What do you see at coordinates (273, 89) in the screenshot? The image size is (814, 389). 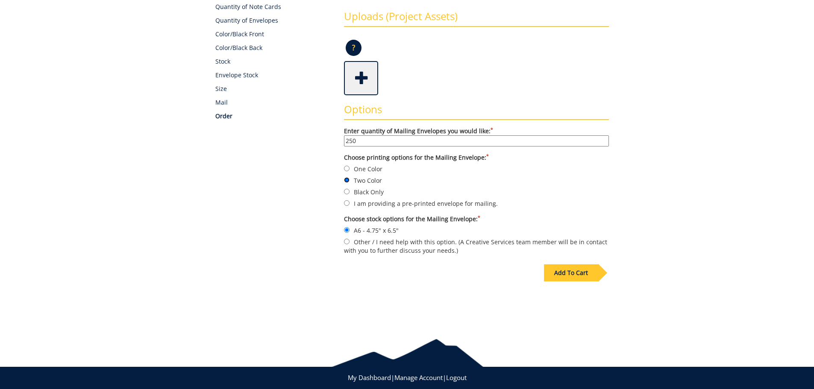 I see `p: Size` at bounding box center [273, 89].